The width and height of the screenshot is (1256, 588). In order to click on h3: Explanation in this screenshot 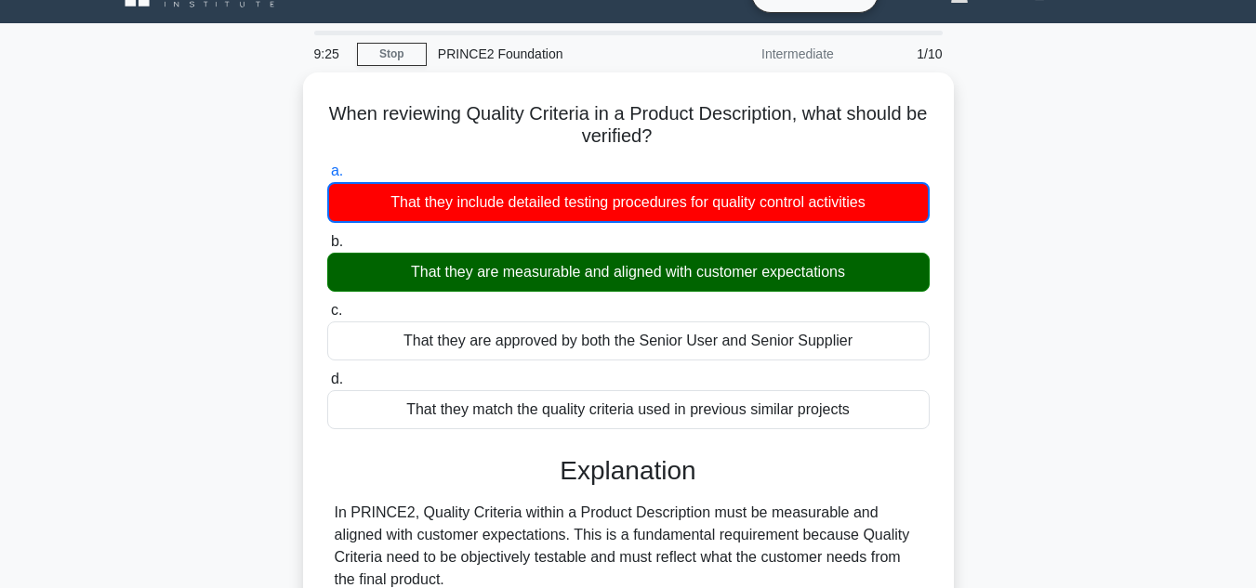, I will do `click(628, 471)`.